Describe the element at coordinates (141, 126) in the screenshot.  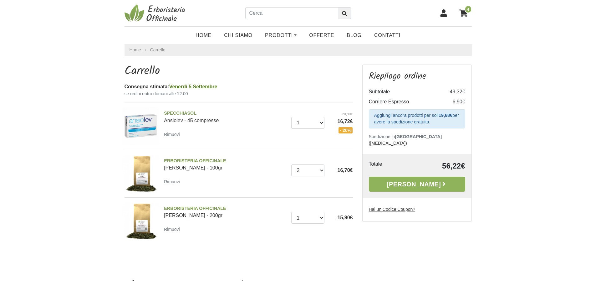
I see `img: Ansiolev - 45 compresse` at that location.